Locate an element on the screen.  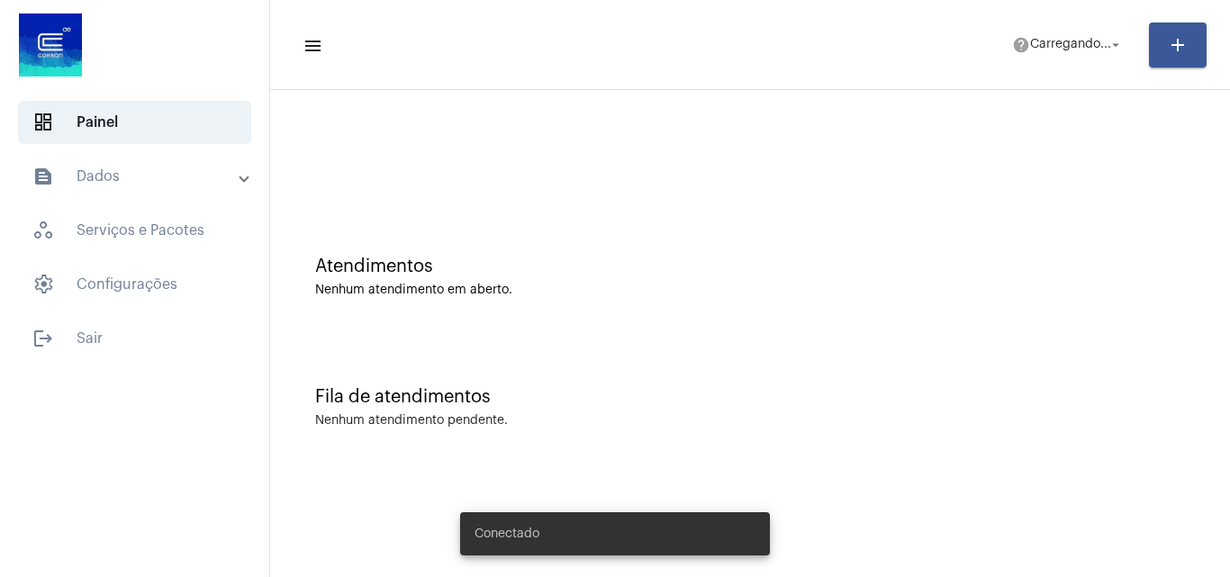
div: Nenhum atendimento em aberto. is located at coordinates (750, 290).